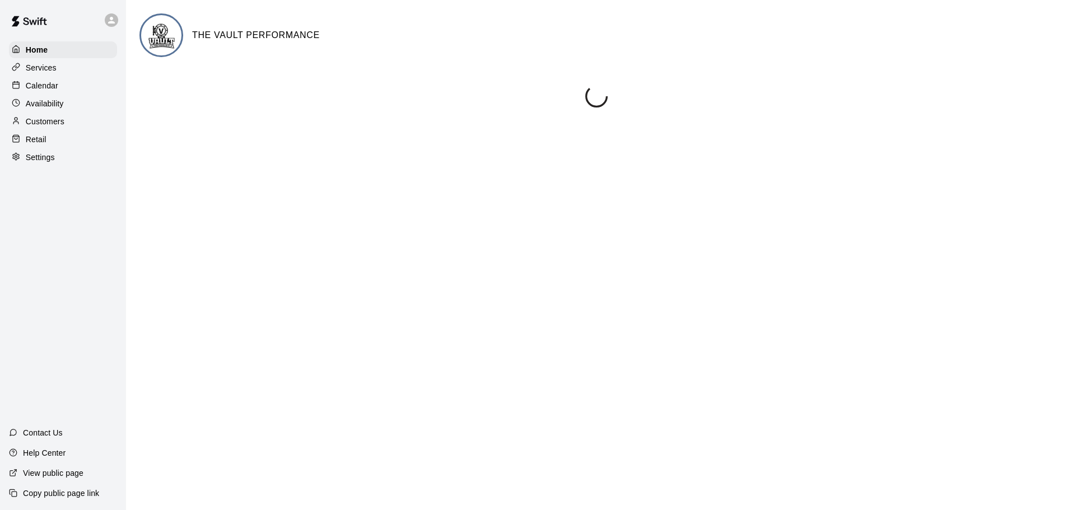  I want to click on p: View public page, so click(53, 473).